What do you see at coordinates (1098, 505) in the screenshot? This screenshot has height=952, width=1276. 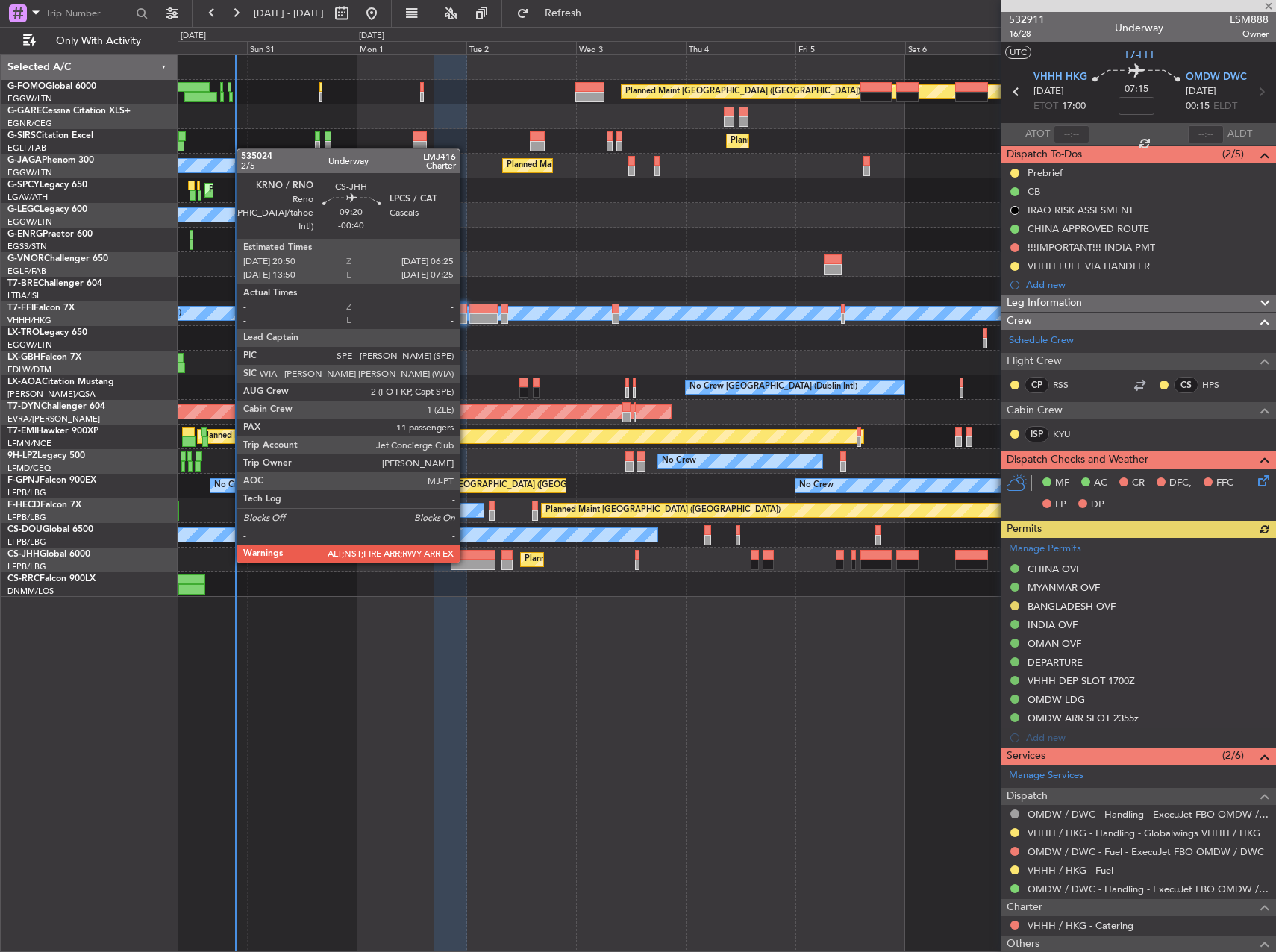 I see `span: DP` at bounding box center [1098, 505].